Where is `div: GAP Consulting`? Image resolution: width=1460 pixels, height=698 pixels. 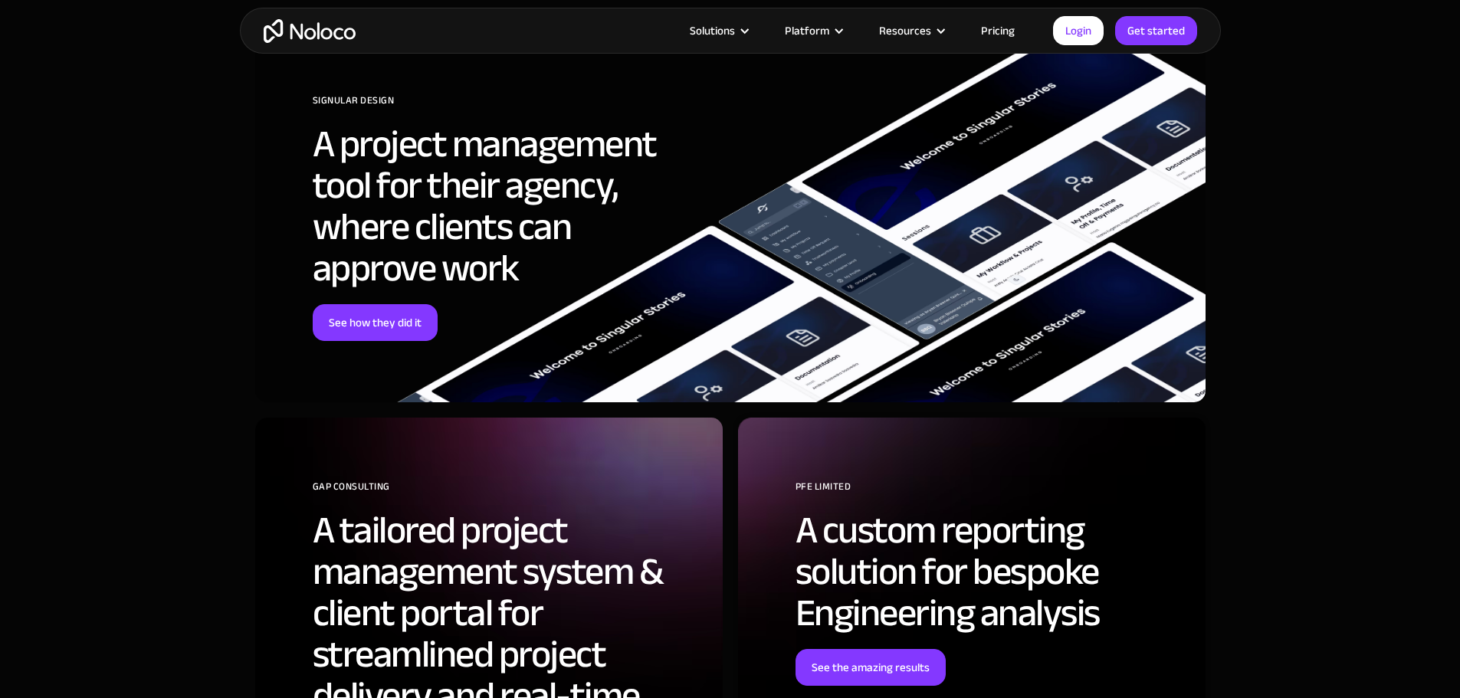
div: GAP Consulting is located at coordinates (506, 492).